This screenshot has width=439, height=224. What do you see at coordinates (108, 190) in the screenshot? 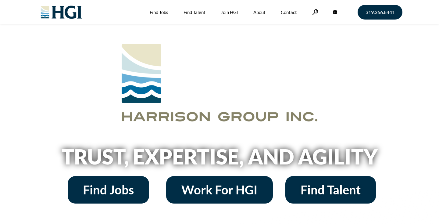
I see `a: Find Jobs` at bounding box center [108, 190].